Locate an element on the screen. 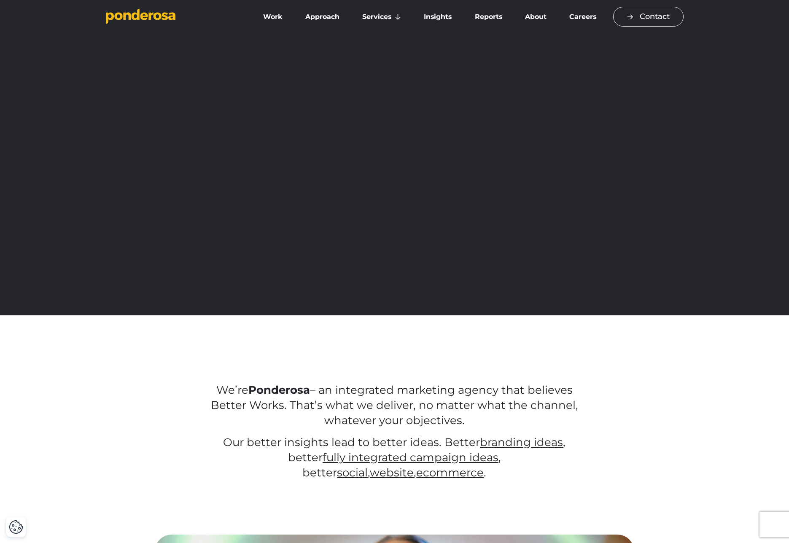 The image size is (789, 543). a: Insights is located at coordinates (438, 17).